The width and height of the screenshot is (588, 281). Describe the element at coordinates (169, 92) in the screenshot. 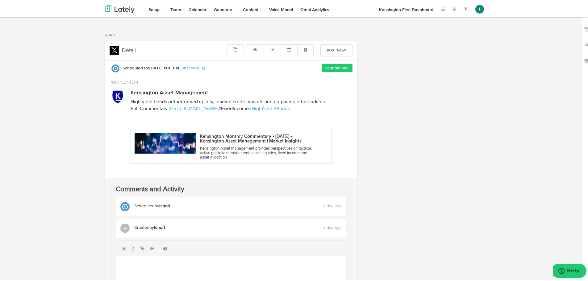

I see `strong: Kensington Asset Management` at that location.